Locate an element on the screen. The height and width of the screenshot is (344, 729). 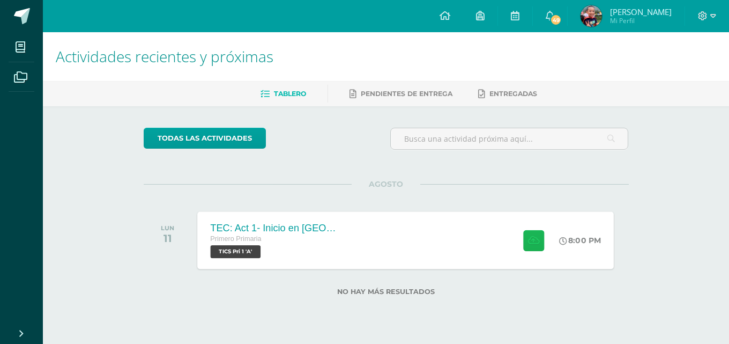
a: Tablero is located at coordinates (283, 94).